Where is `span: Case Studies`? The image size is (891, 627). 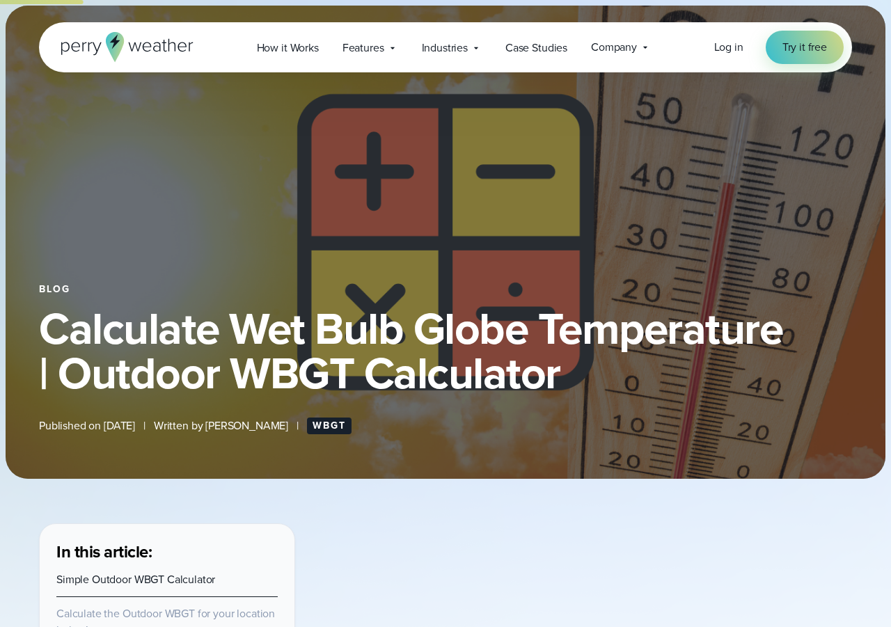
span: Case Studies is located at coordinates (536, 48).